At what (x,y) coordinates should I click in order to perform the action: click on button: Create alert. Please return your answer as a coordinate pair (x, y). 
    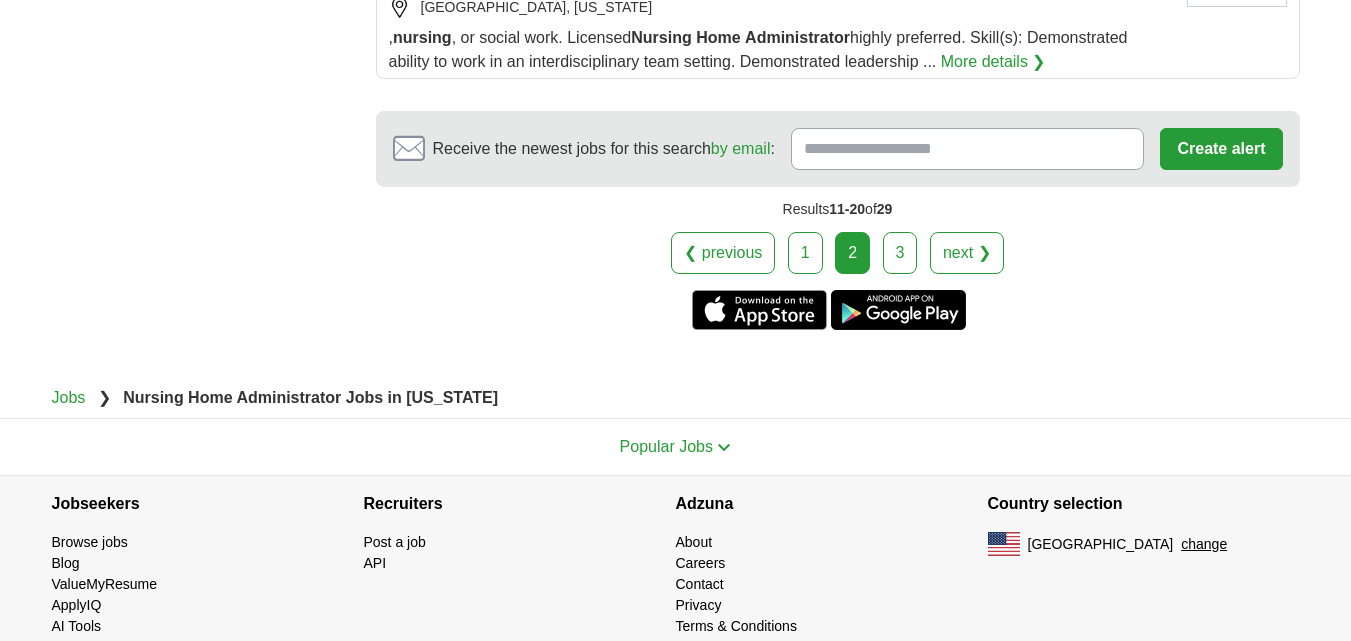
    Looking at the image, I should click on (1221, 149).